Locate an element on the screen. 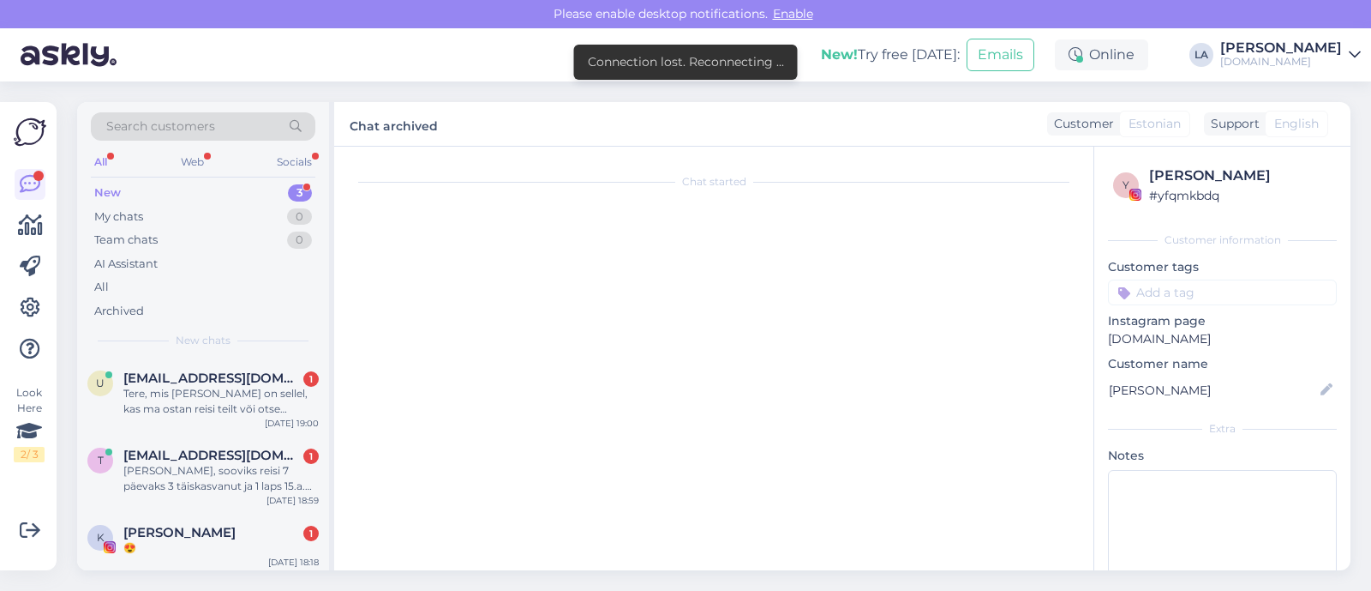 The image size is (1371, 591). div: Extra is located at coordinates (1222, 429).